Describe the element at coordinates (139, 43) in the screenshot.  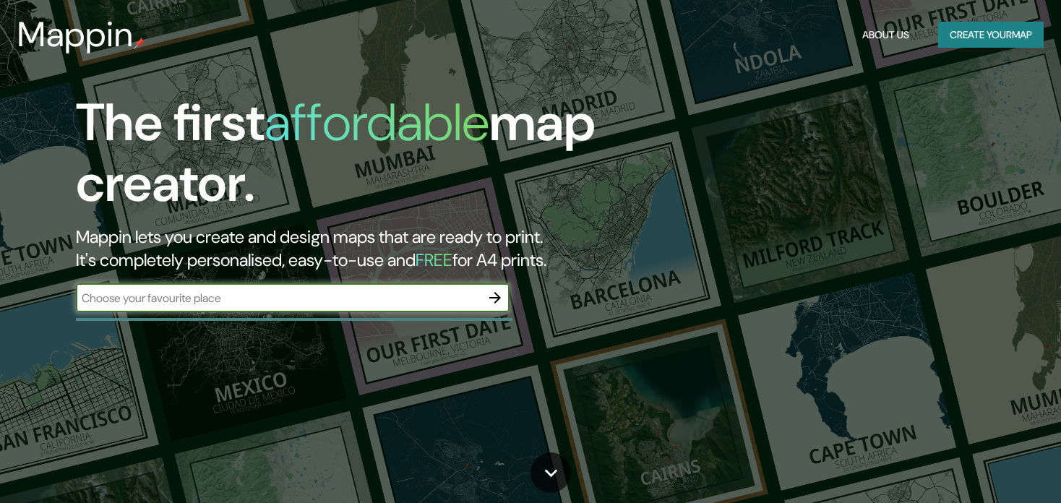
I see `img: mappin-pin` at that location.